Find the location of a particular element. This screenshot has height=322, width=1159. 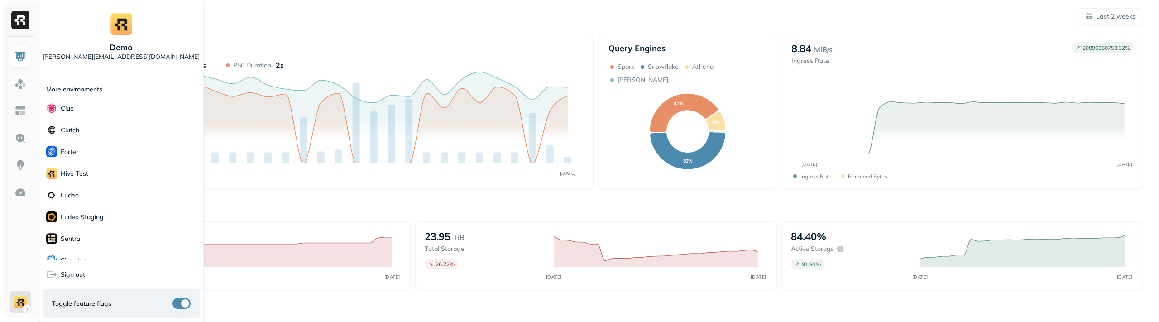

img: Ludeo is located at coordinates (52, 195).